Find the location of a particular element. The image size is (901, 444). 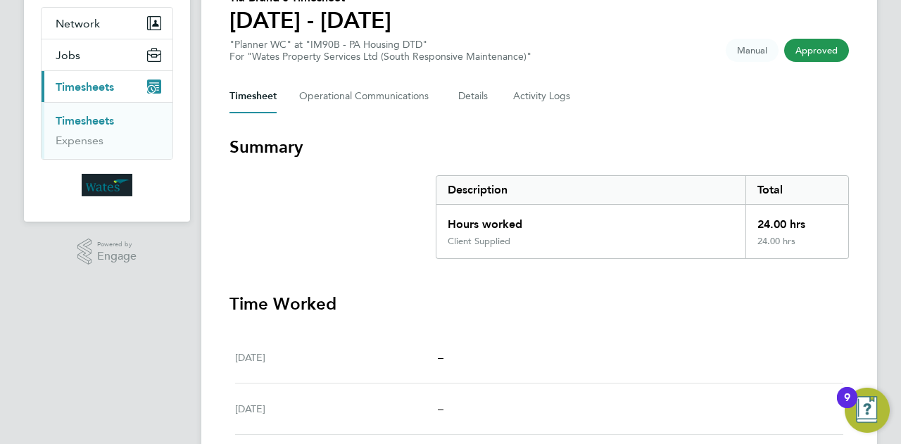

span: This timesheet was manually created. is located at coordinates (752, 50).